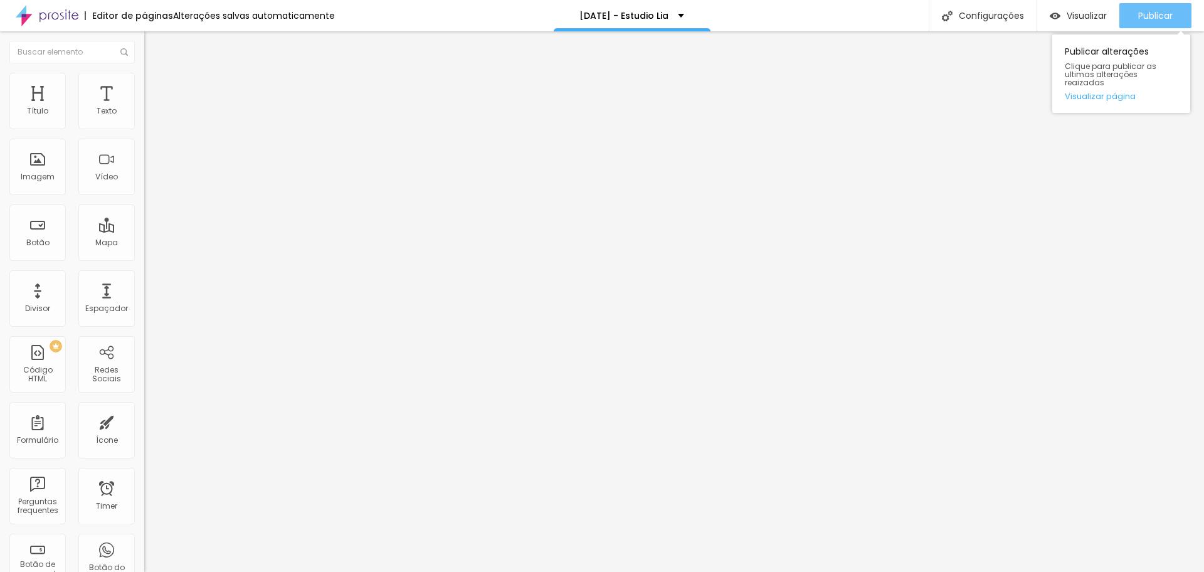 Image resolution: width=1204 pixels, height=572 pixels. Describe the element at coordinates (38, 243) in the screenshot. I see `div: Botão` at that location.